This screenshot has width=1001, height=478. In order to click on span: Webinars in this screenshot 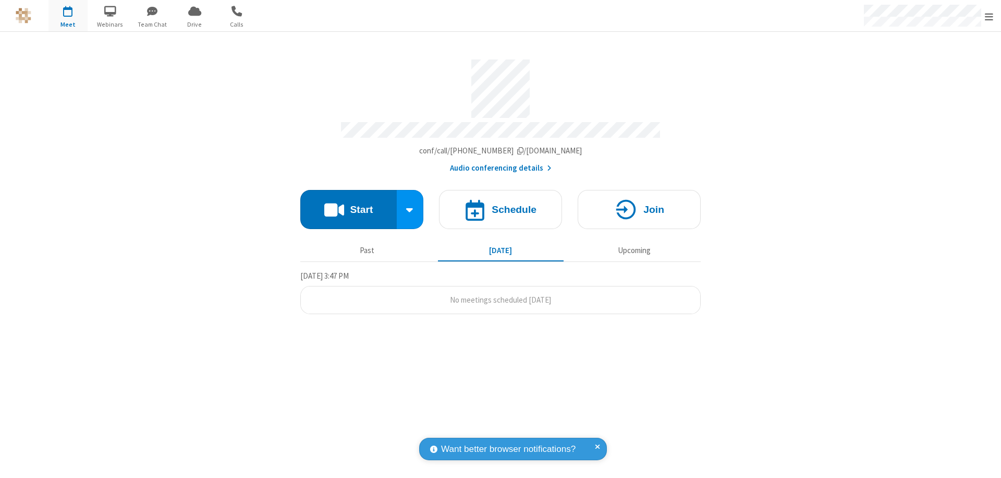, I will do `click(110, 25)`.